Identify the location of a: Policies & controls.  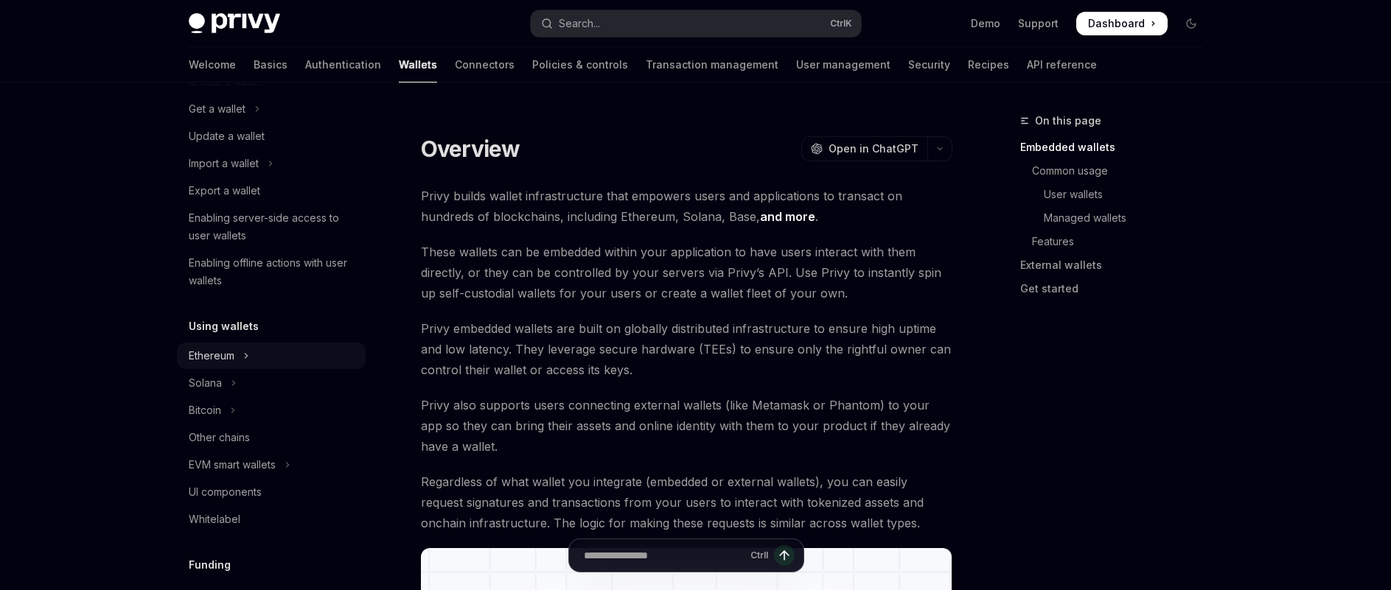
(580, 65).